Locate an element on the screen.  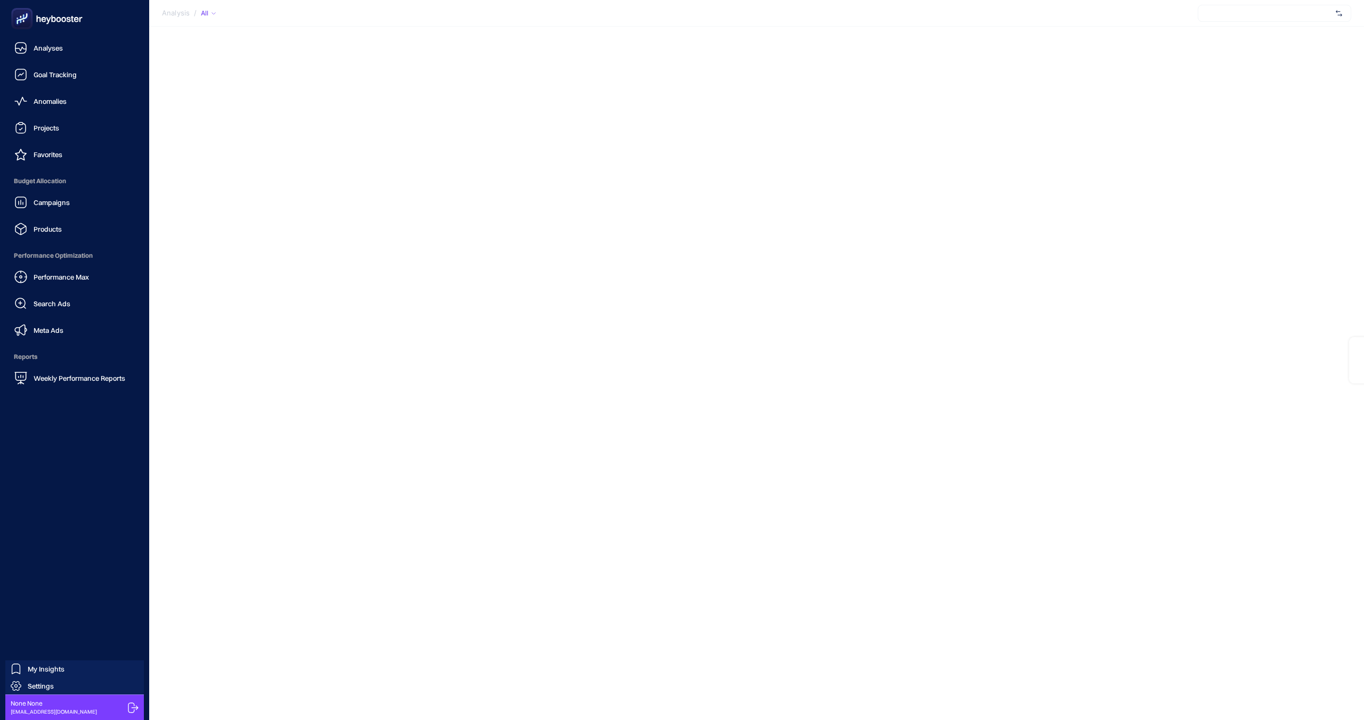
span: Meta Ads is located at coordinates (48, 330).